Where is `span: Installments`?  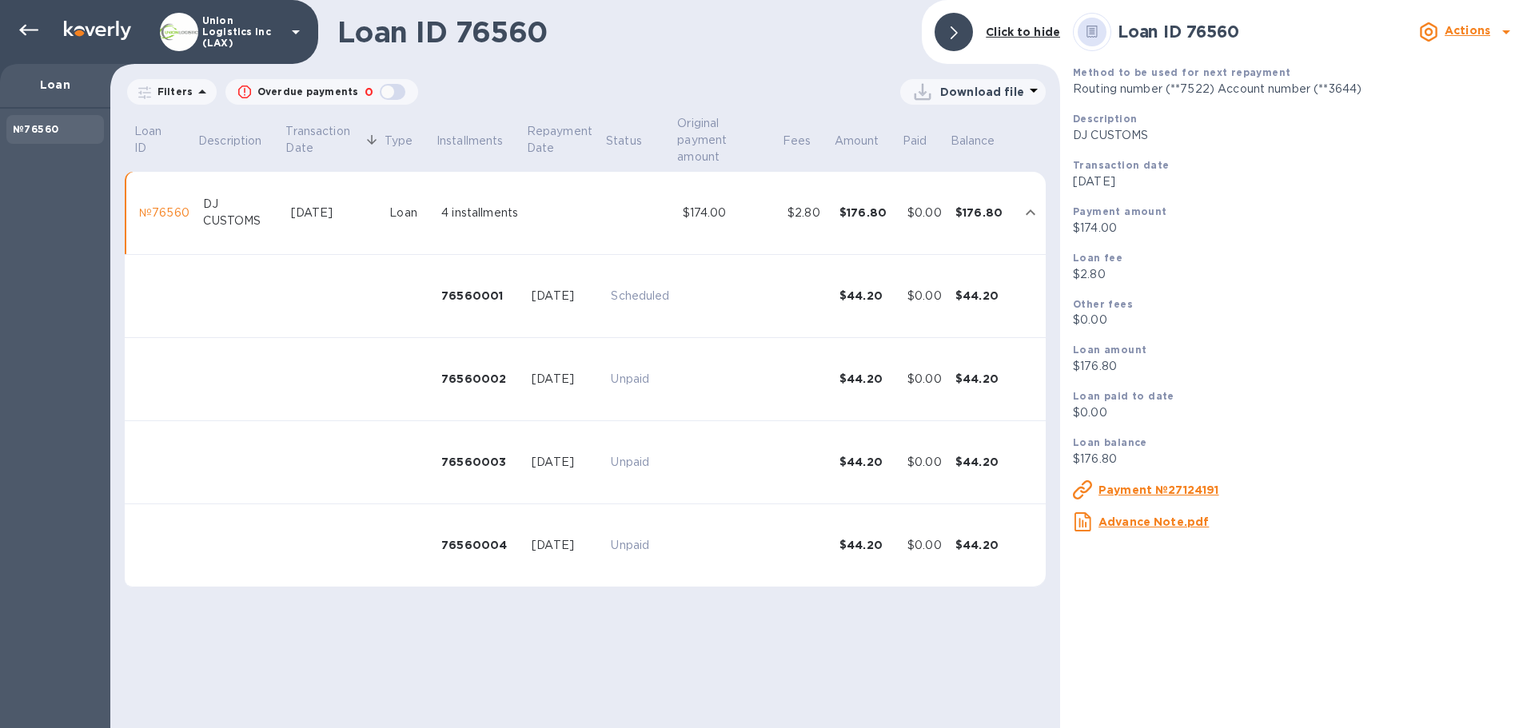 span: Installments is located at coordinates (480, 141).